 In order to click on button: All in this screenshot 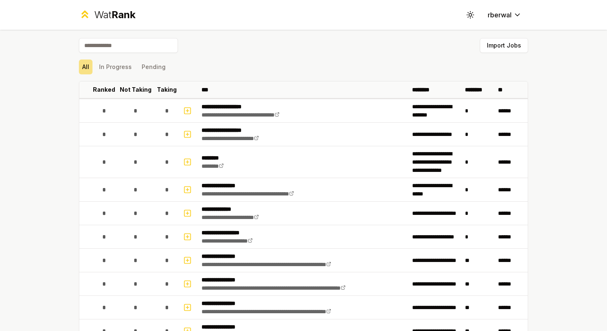, I will do `click(85, 67)`.